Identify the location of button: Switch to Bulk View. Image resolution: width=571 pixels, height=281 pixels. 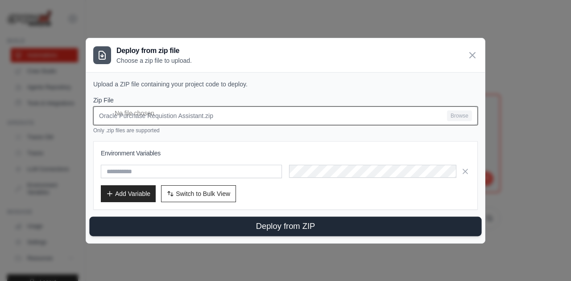
(198, 194).